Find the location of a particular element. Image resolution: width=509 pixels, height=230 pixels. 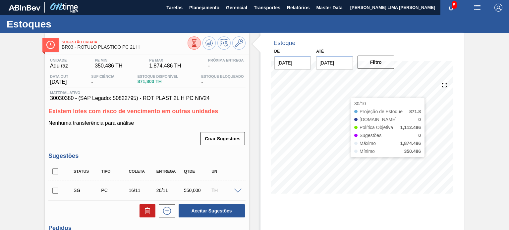

button: Atualizar Gráfico is located at coordinates (209, 43).